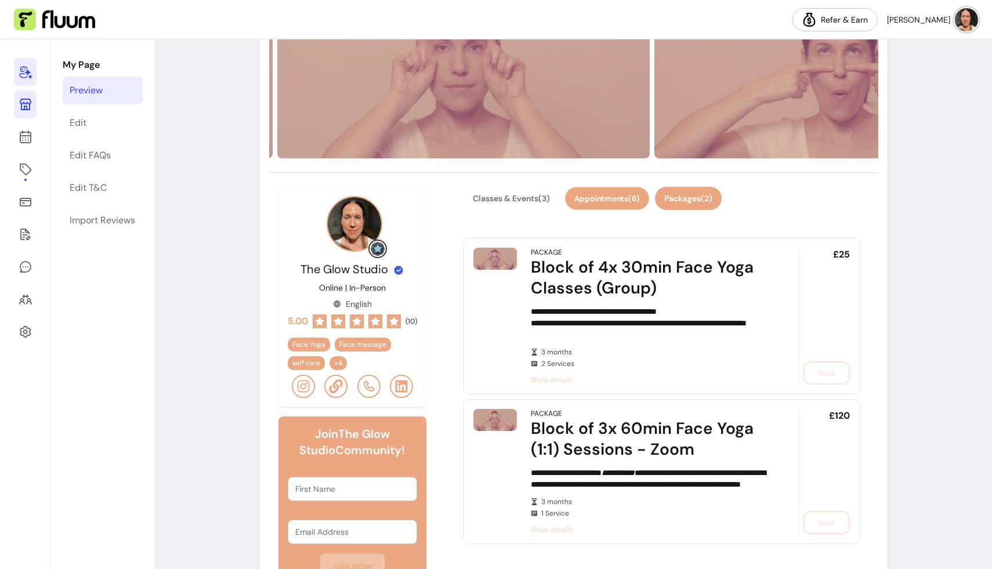 The image size is (992, 569). I want to click on input: First Name, so click(352, 489).